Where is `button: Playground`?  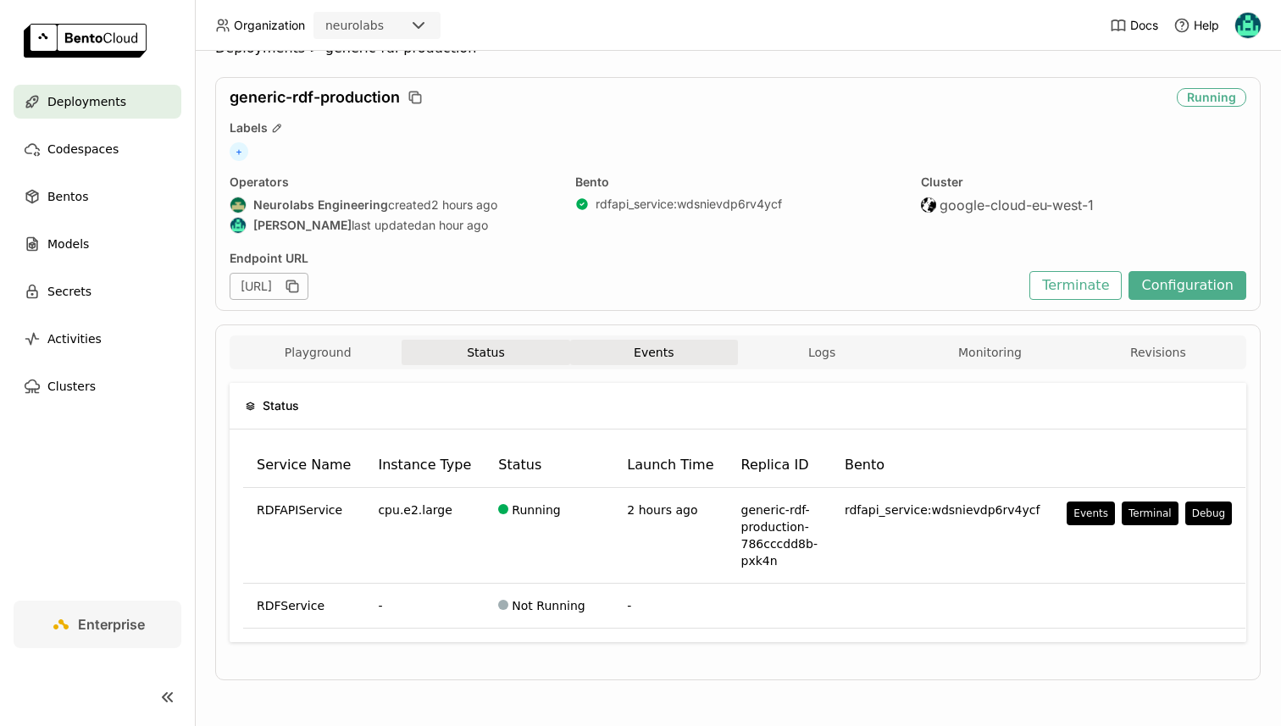 button: Playground is located at coordinates (318, 353).